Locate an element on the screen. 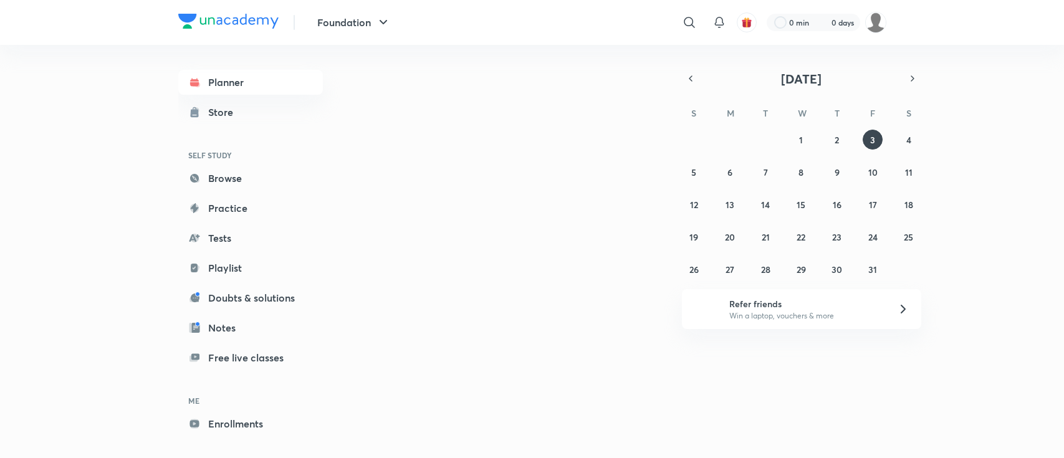 This screenshot has width=1064, height=458. button: October 3, 2025 is located at coordinates (873, 140).